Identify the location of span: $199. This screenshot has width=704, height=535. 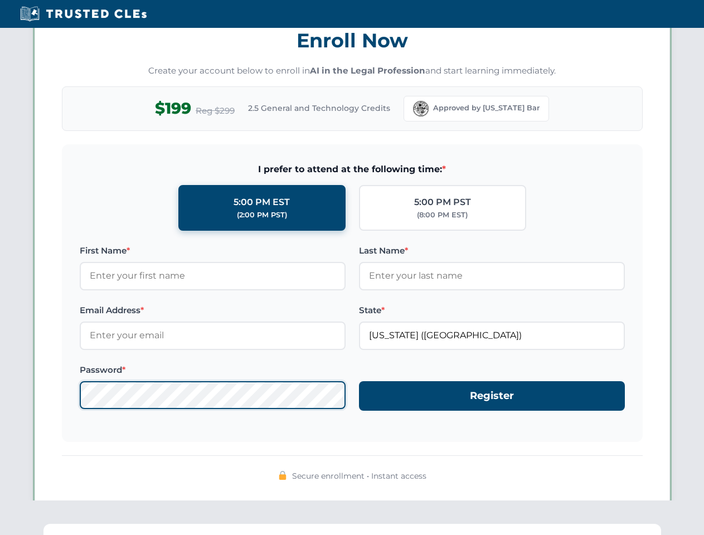
(173, 108).